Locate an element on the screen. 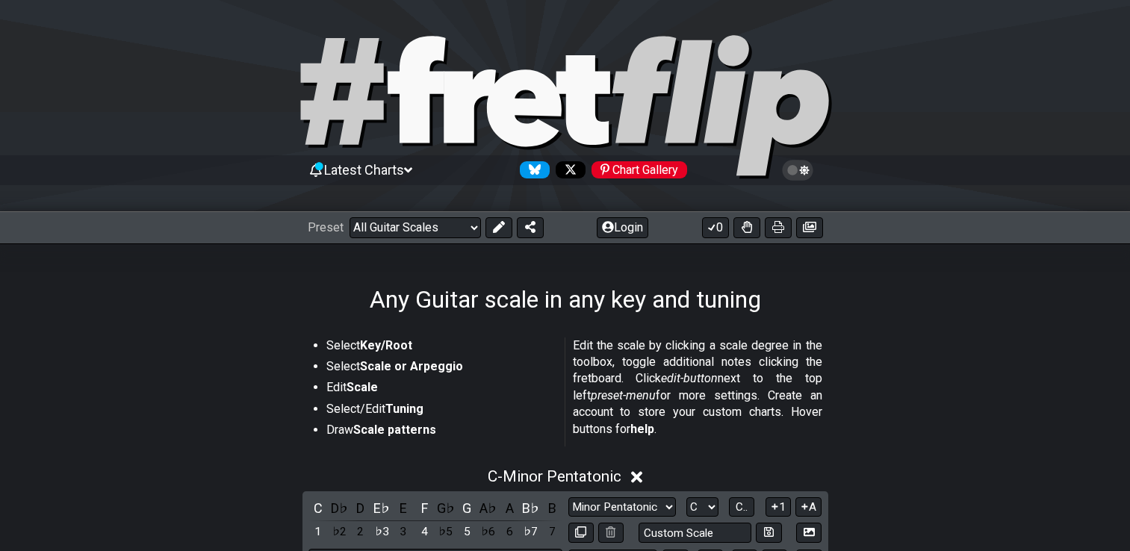  strong: Scale is located at coordinates (362, 387).